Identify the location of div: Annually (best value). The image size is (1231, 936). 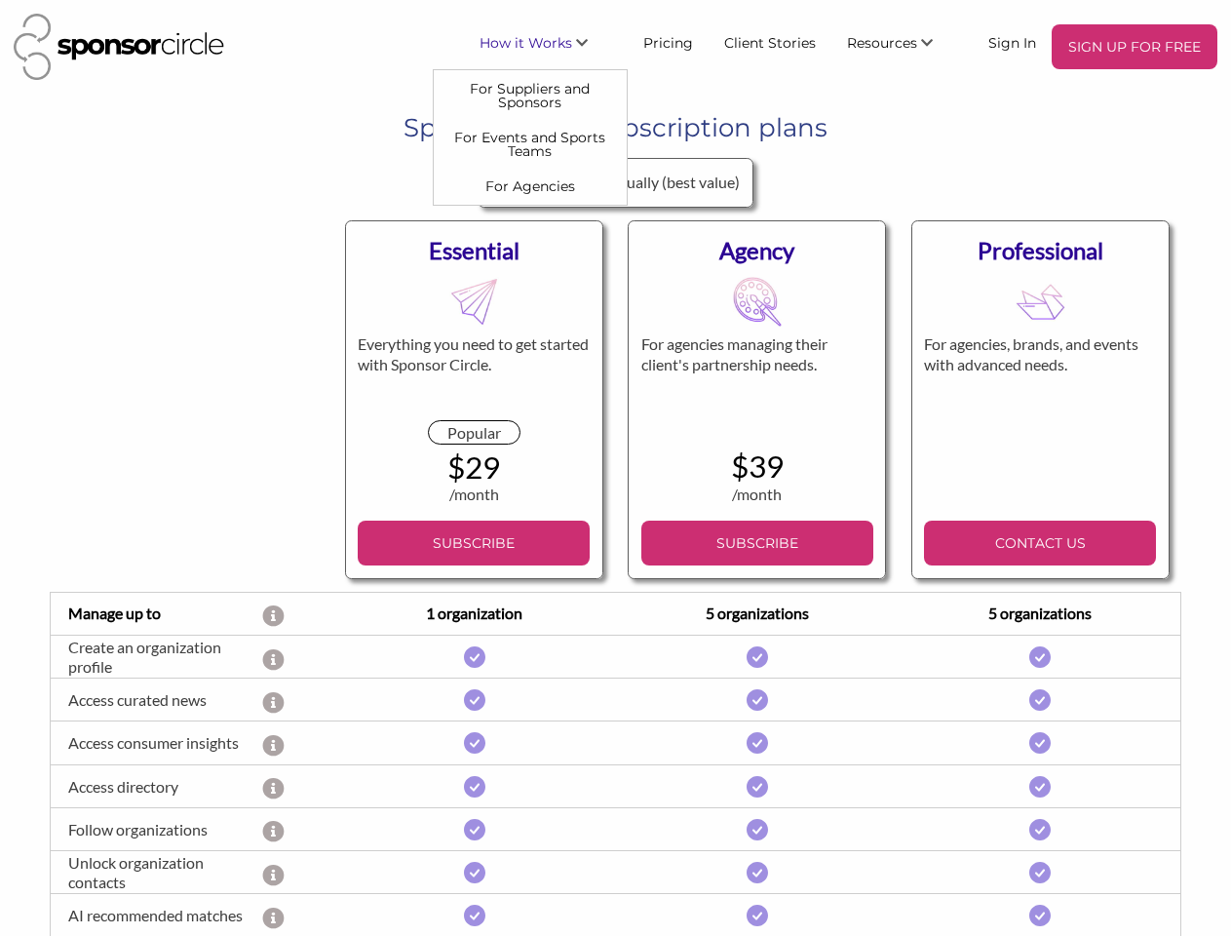
(669, 182).